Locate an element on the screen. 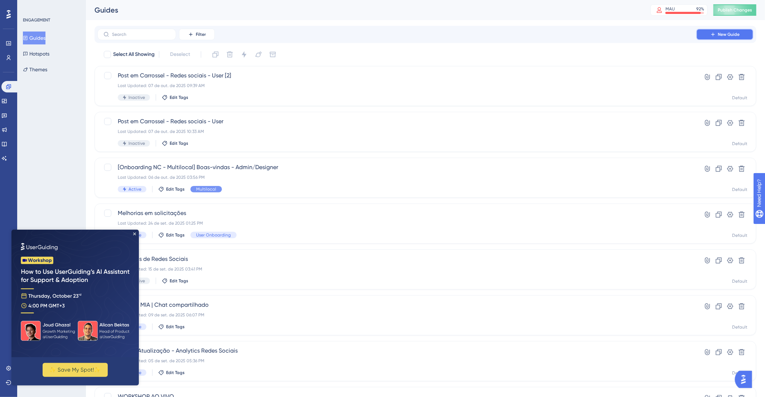  button: New Guide is located at coordinates (725, 34).